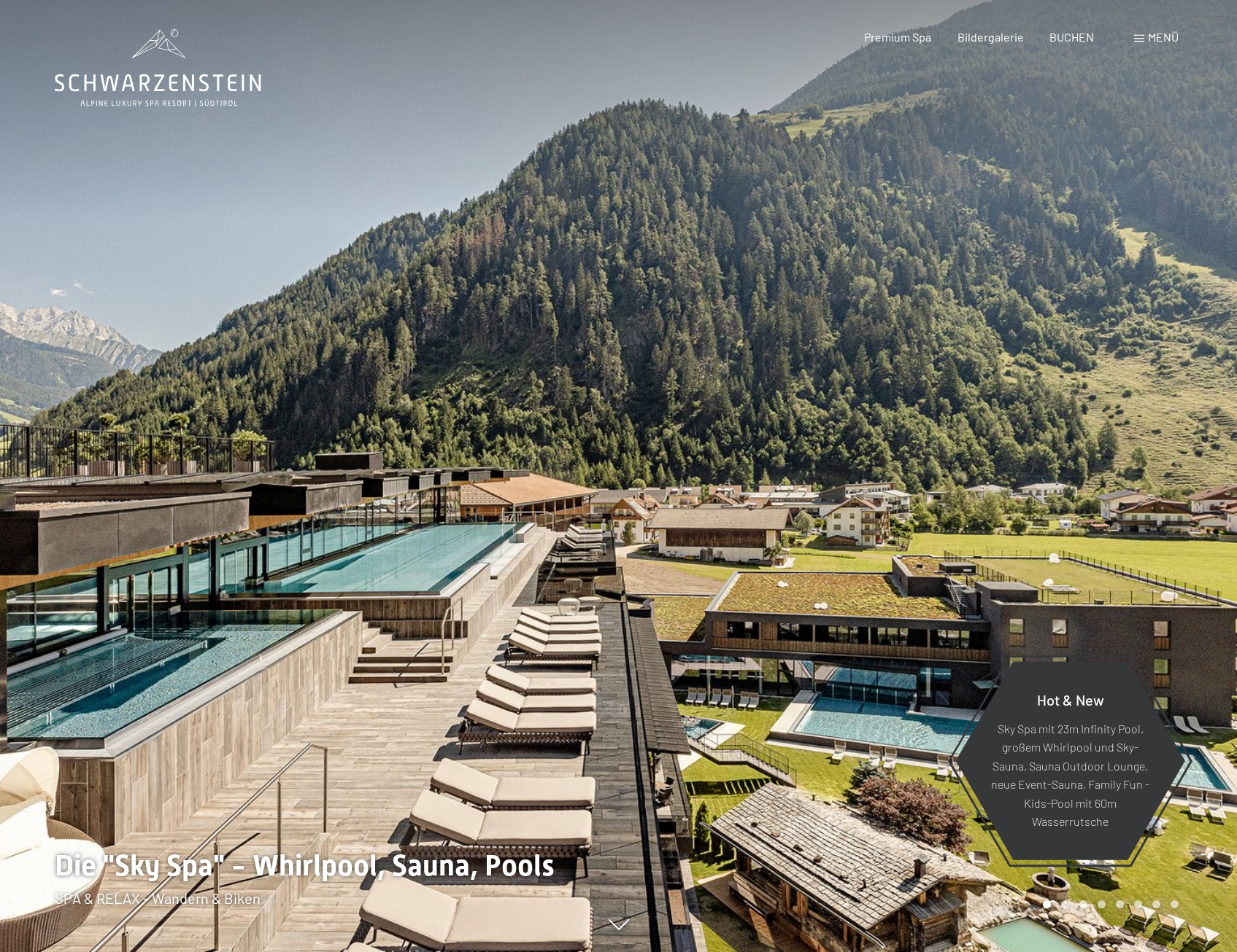  What do you see at coordinates (1070, 761) in the screenshot?
I see `a: Hot & New Sky Spa mit 23m Infinity Pool, großem Whirlpool und Sky-Sauna, Sauna Outdoor Lounge, ne...` at bounding box center [1070, 761].